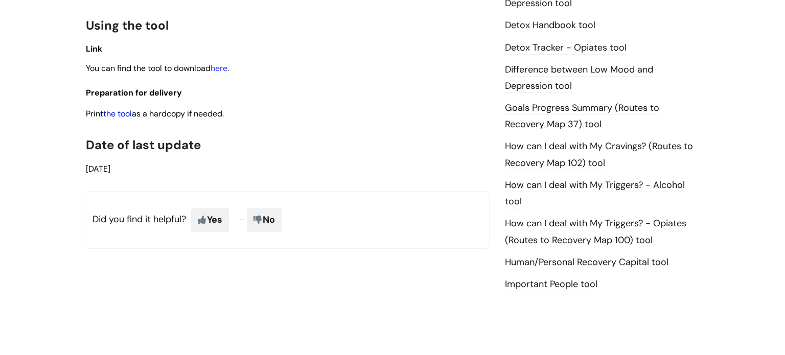 The height and width of the screenshot is (355, 785). I want to click on a: the tool, so click(118, 113).